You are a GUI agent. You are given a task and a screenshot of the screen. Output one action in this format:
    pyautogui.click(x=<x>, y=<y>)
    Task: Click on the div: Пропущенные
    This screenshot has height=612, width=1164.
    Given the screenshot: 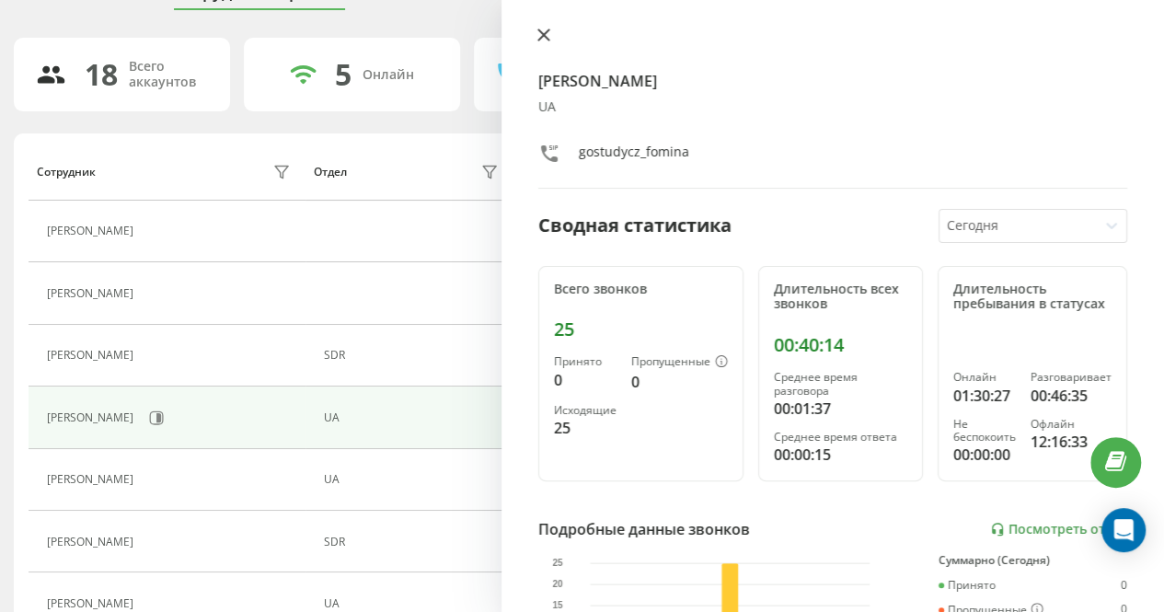 What is the action you would take?
    pyautogui.click(x=679, y=363)
    